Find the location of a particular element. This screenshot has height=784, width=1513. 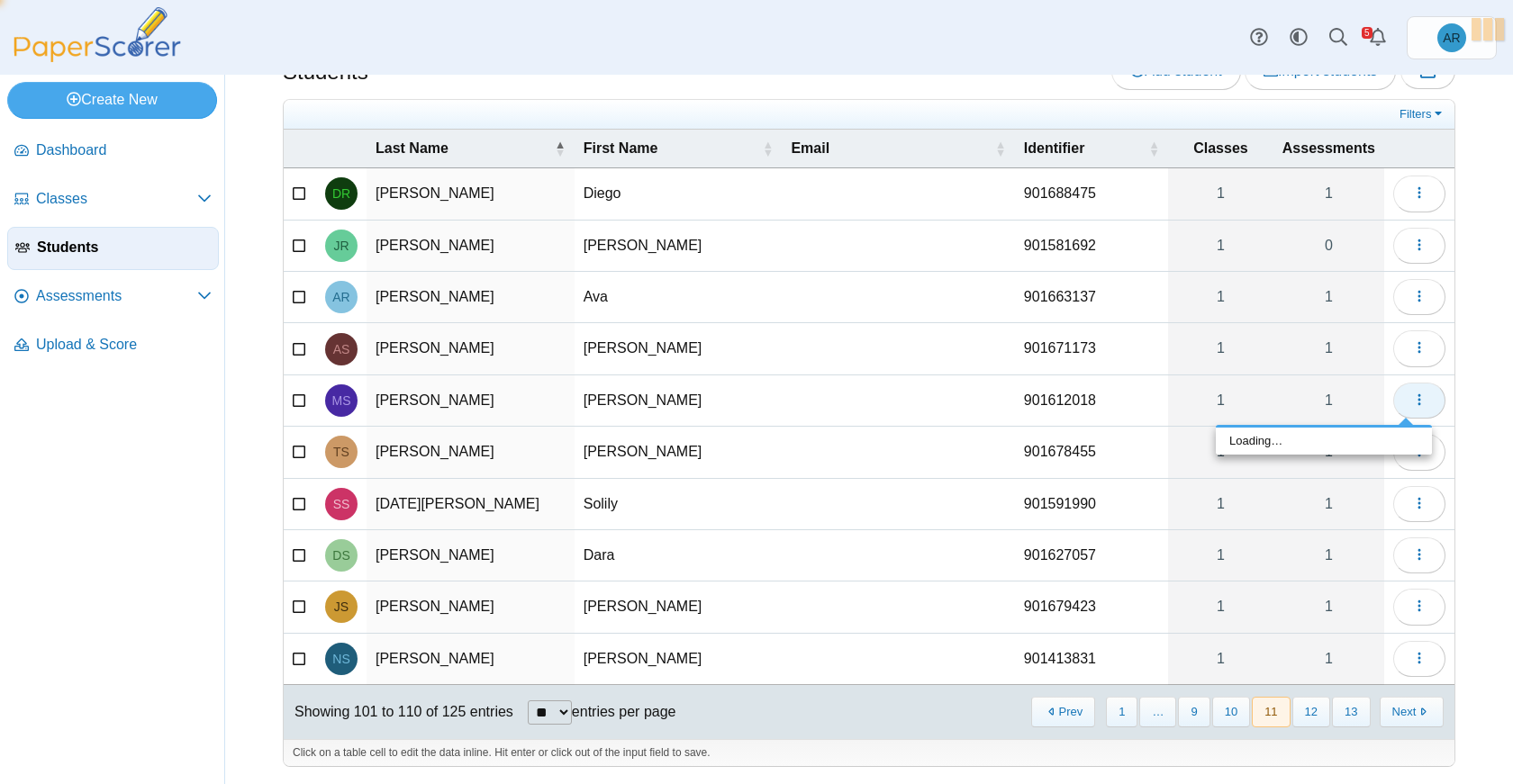

button: 11 is located at coordinates (1270, 711).